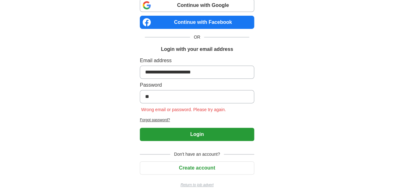 This screenshot has height=189, width=394. What do you see at coordinates (197, 185) in the screenshot?
I see `p: Return to job advert` at bounding box center [197, 185].